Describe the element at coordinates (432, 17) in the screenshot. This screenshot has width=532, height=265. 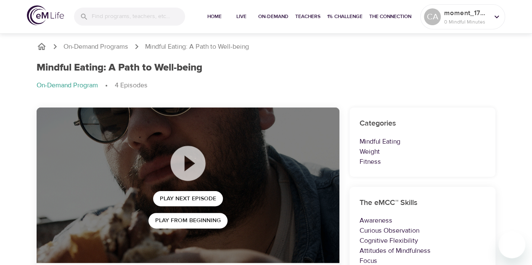
I see `div: CA` at that location.